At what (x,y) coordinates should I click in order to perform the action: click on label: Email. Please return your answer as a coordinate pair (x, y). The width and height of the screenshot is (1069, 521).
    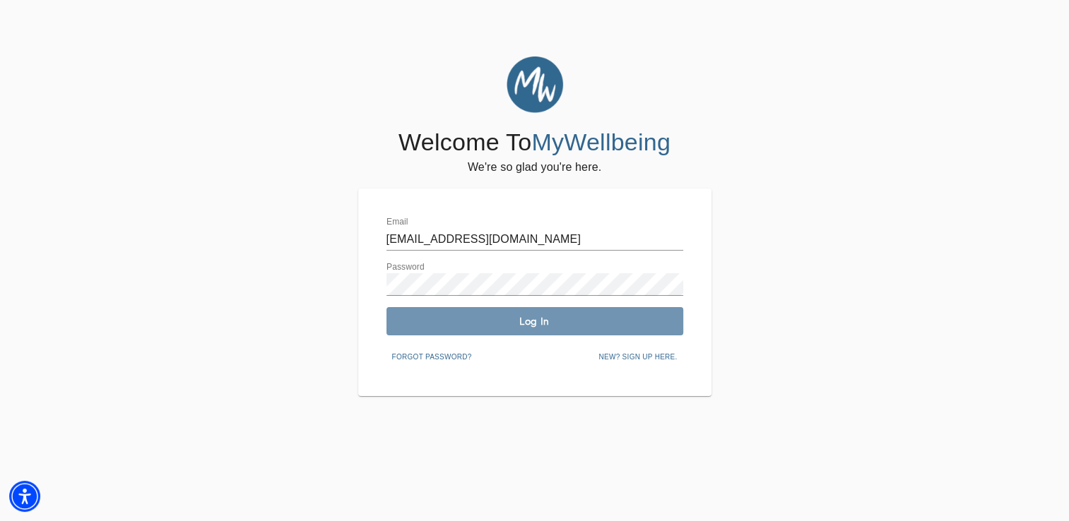
    Looking at the image, I should click on (397, 222).